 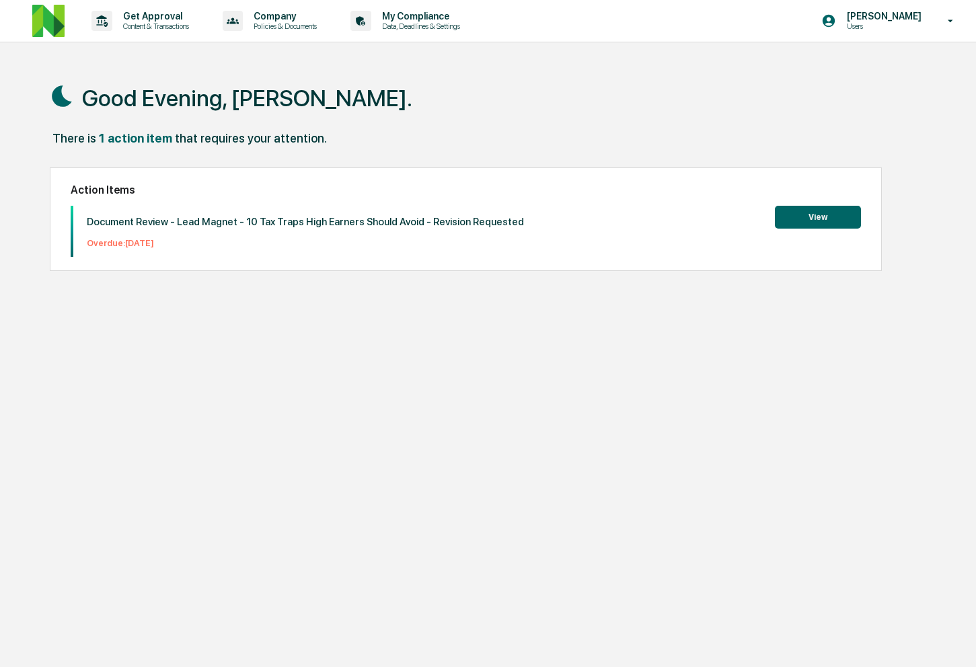 What do you see at coordinates (154, 16) in the screenshot?
I see `p: Get Approval` at bounding box center [154, 16].